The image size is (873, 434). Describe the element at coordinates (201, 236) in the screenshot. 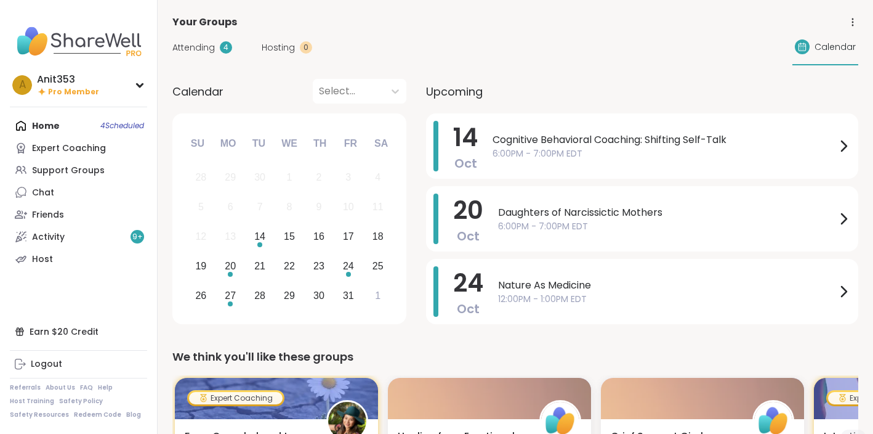

I see `div: 12` at that location.